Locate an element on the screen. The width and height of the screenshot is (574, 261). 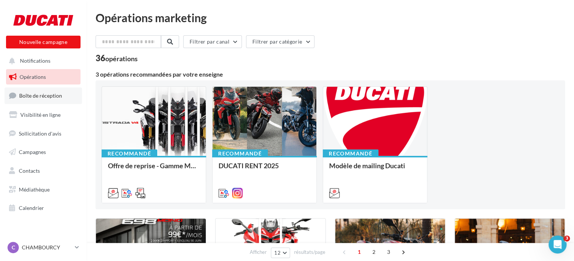
span: Visibilité en ligne is located at coordinates (40, 115).